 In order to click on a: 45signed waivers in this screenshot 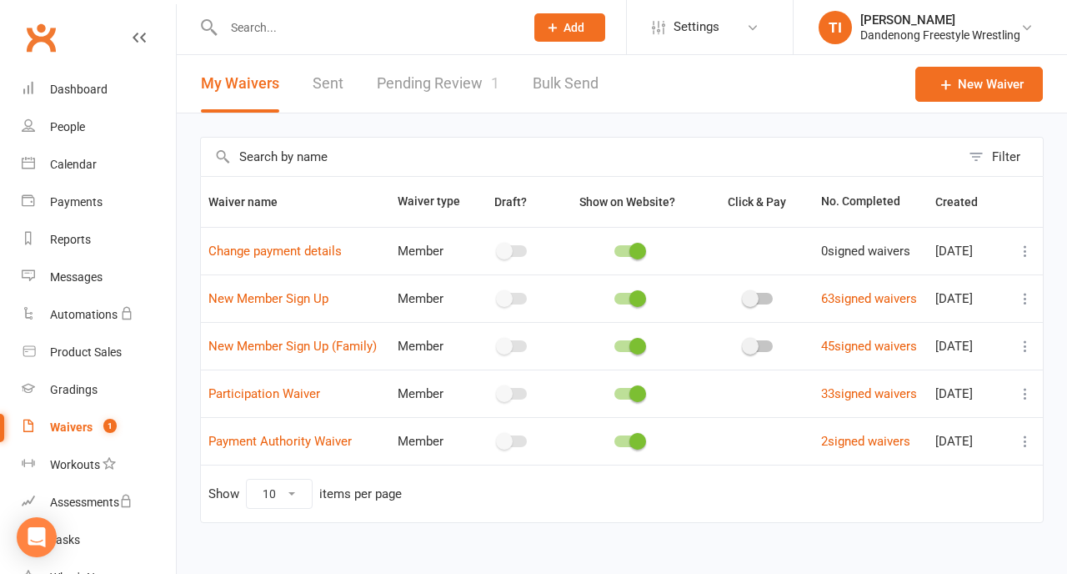, I will do `click(869, 346)`.